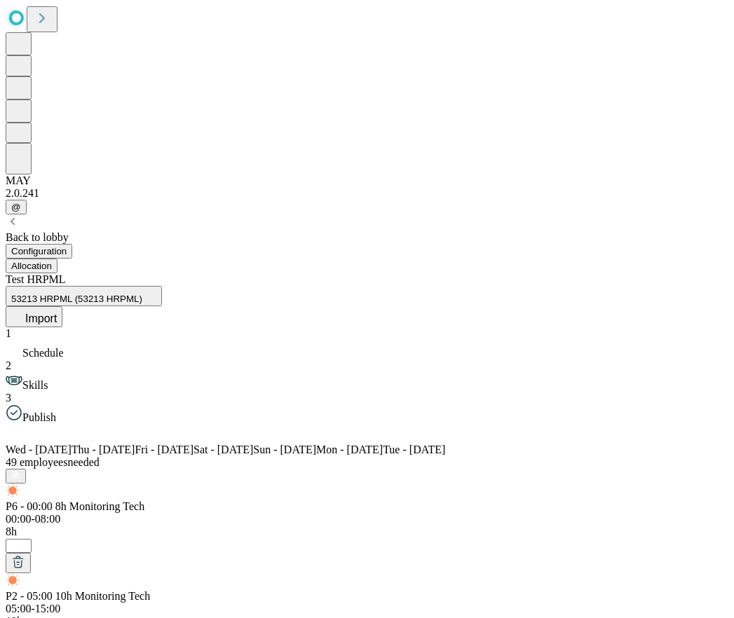  I want to click on span: 00:00-08:00, so click(33, 519).